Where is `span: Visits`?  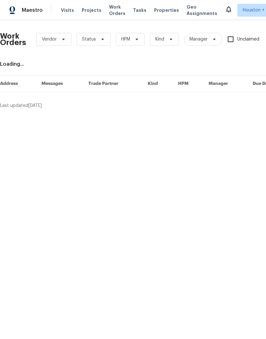
span: Visits is located at coordinates (67, 10).